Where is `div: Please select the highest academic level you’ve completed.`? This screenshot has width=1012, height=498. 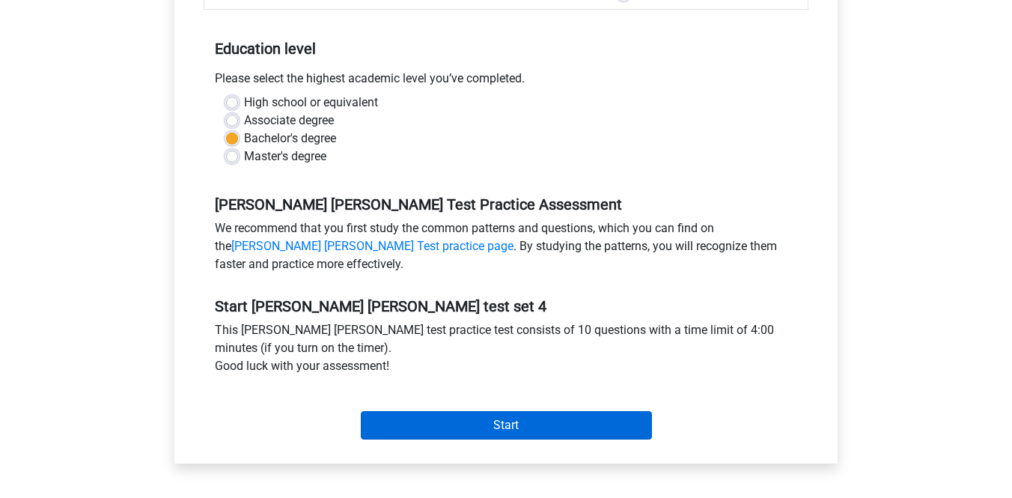
div: Please select the highest academic level you’ve completed. is located at coordinates (506, 82).